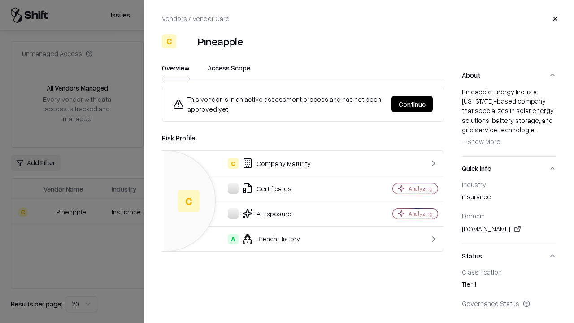  I want to click on button: Status, so click(509, 255).